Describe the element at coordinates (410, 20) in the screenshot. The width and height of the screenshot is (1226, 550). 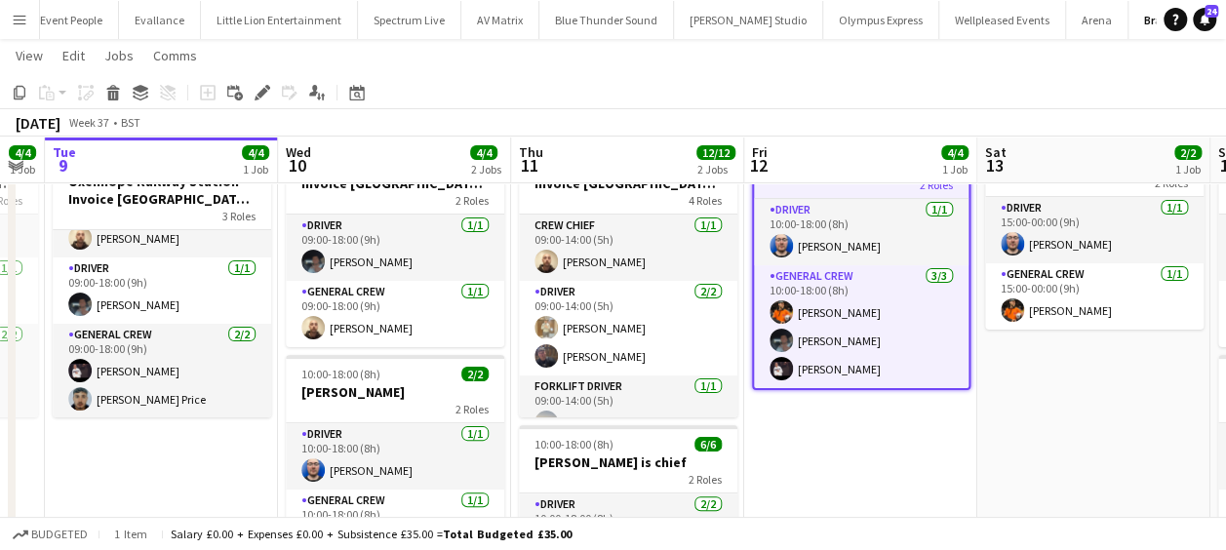
I see `button: Spectrum Live` at that location.